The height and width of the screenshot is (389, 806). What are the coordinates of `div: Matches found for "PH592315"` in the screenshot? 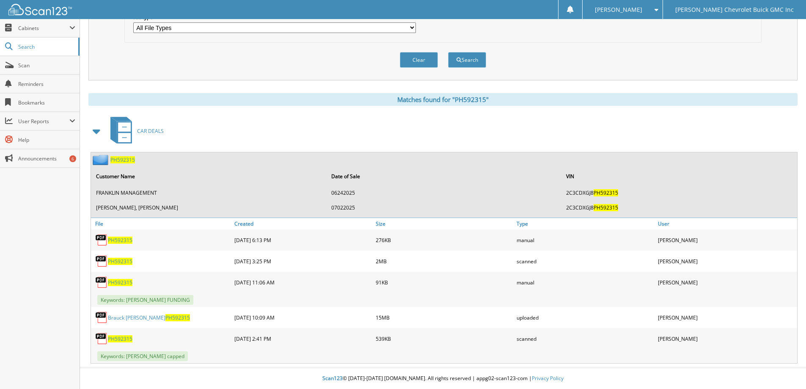 It's located at (443, 99).